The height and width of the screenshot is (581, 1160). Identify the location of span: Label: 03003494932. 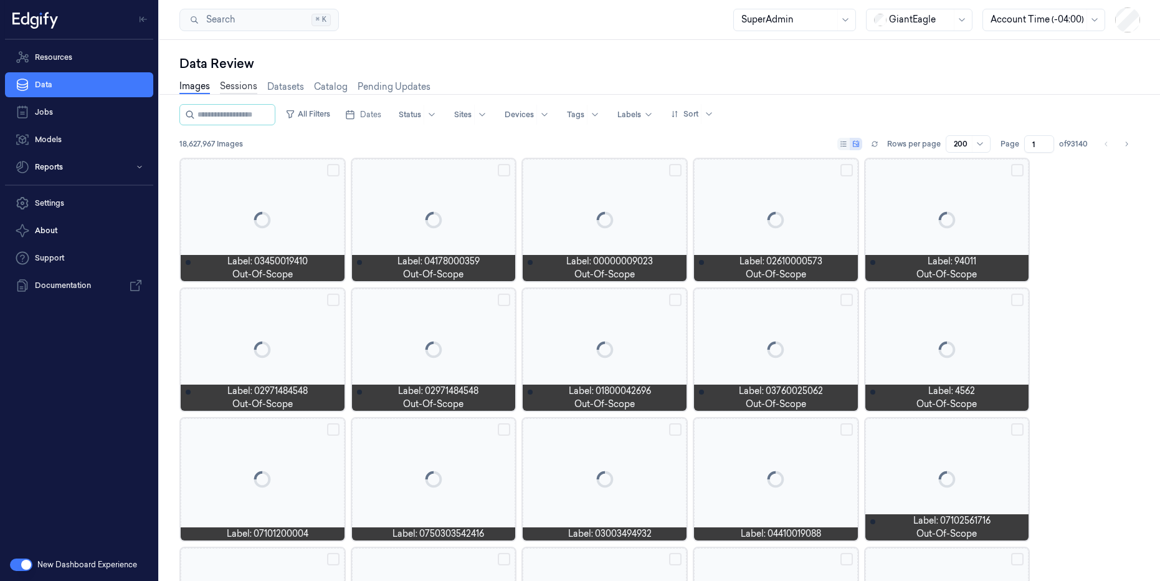
(610, 533).